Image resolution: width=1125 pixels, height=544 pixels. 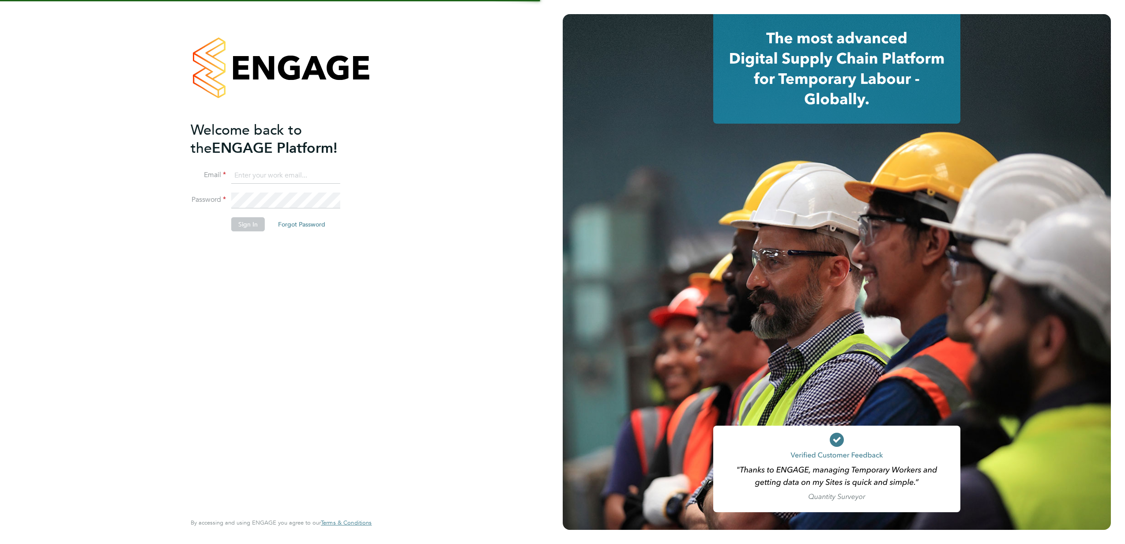 I want to click on span: By accessing and using ENGAGE you agree to our, so click(x=281, y=522).